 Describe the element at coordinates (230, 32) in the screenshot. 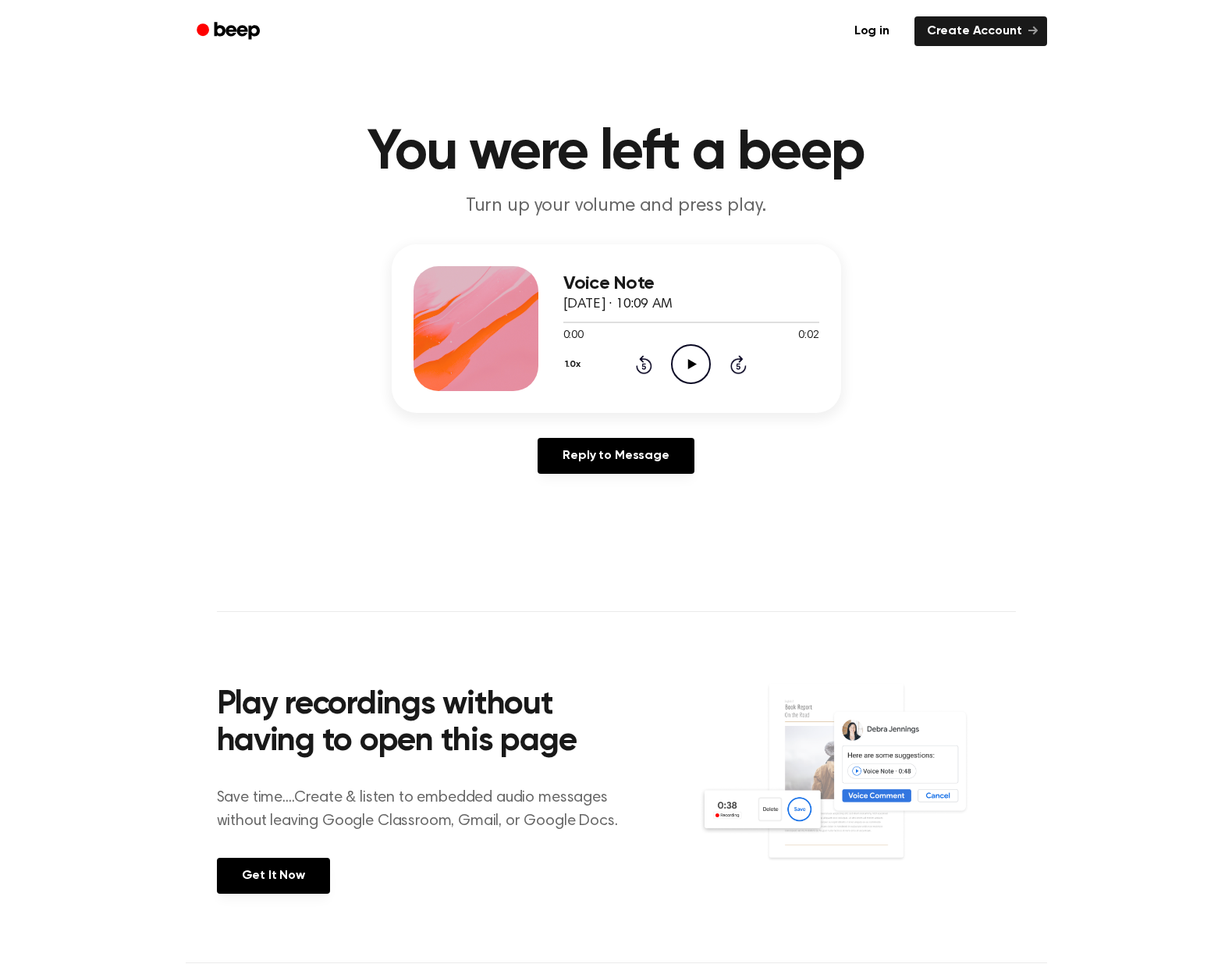

I see `a: Beep` at that location.